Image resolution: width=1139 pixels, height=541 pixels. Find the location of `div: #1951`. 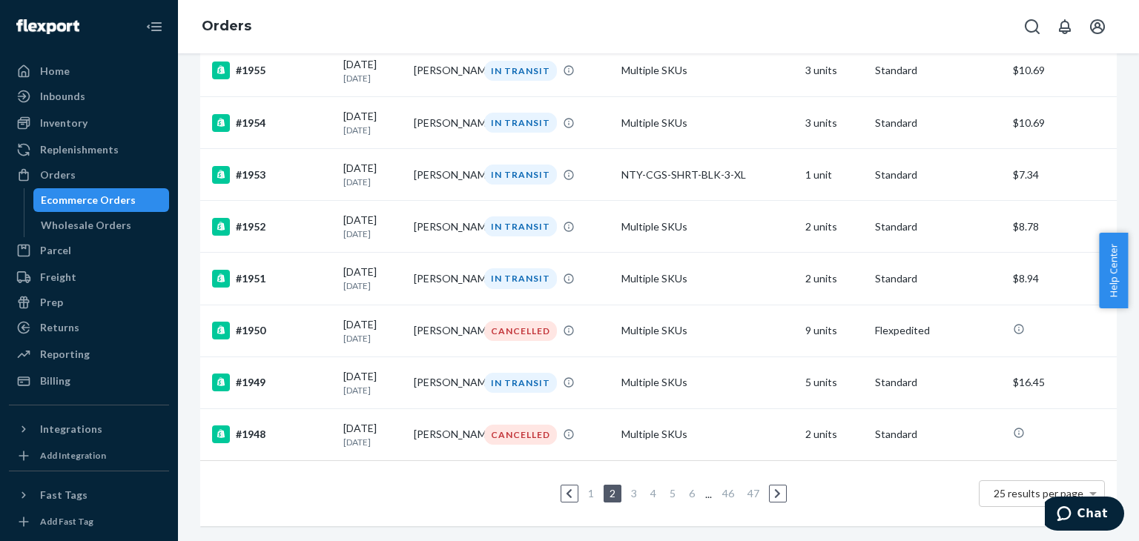

div: #1951 is located at coordinates (271, 279).